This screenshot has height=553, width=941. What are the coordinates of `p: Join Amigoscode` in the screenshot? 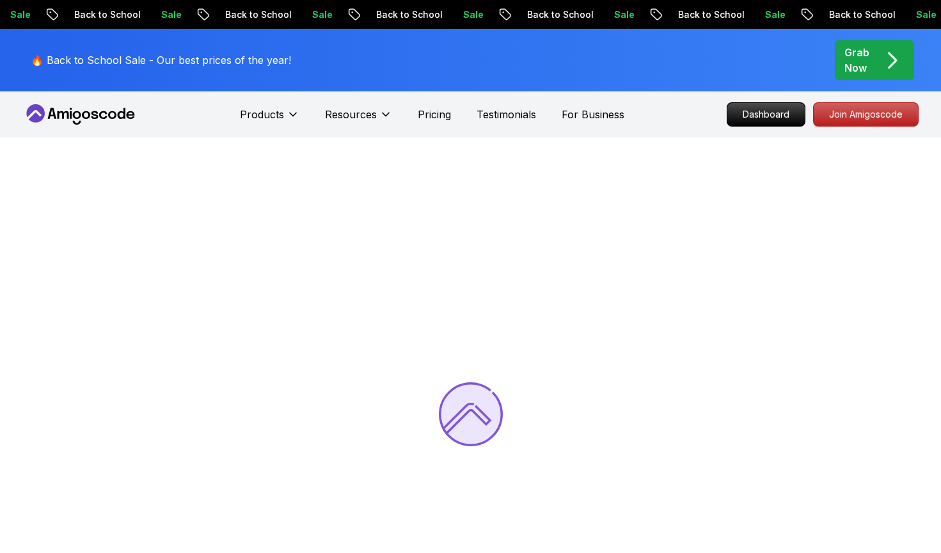 It's located at (866, 115).